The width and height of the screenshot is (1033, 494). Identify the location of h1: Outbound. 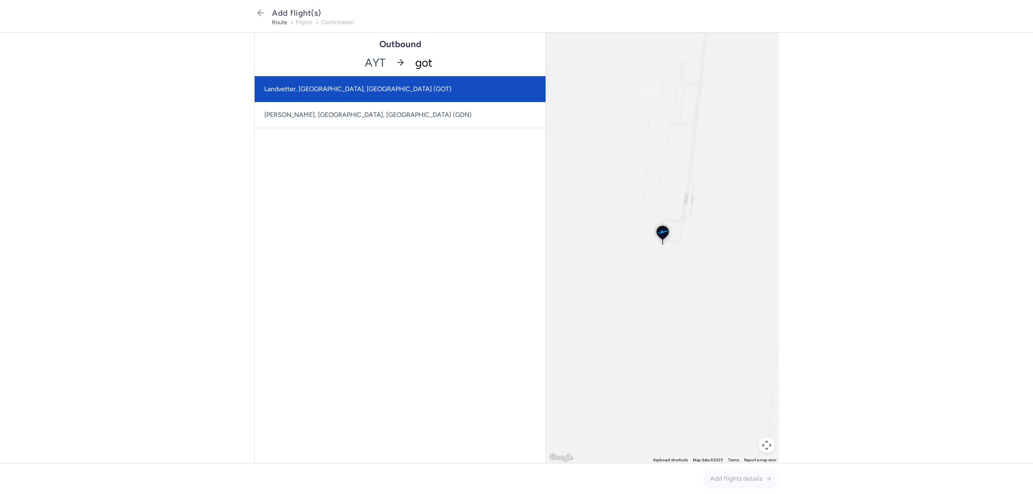
(400, 44).